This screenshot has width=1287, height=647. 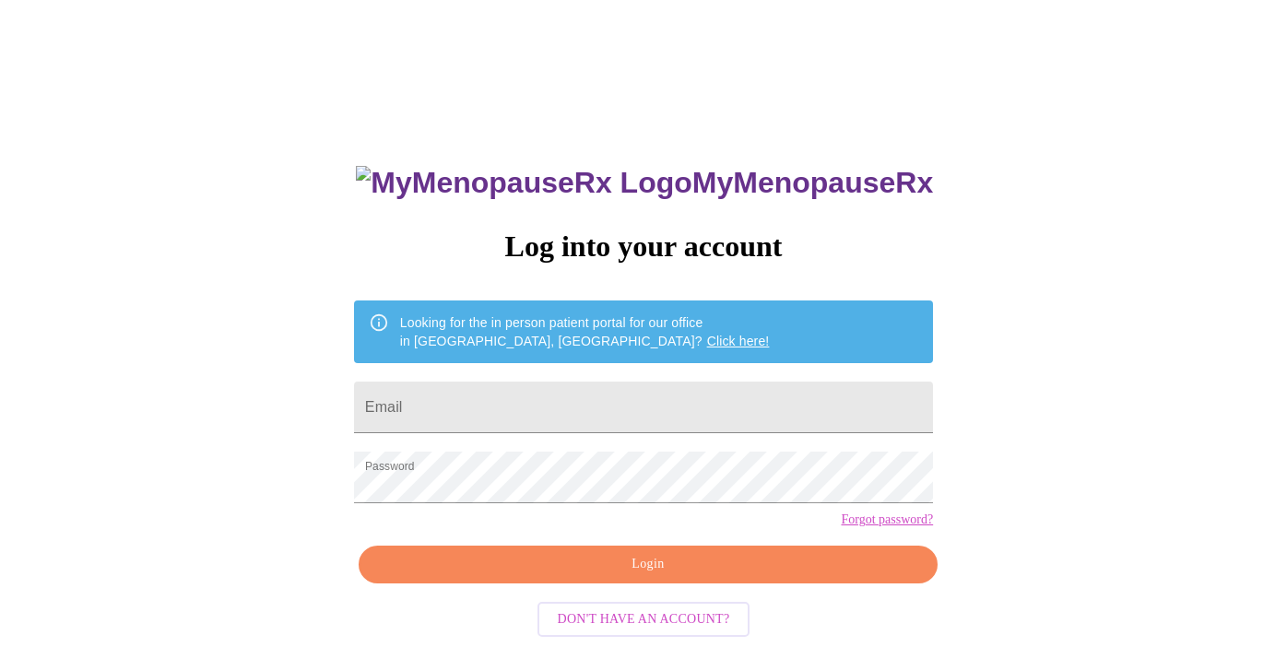 What do you see at coordinates (524, 183) in the screenshot?
I see `img: MyMenopauseRx Logo` at bounding box center [524, 183].